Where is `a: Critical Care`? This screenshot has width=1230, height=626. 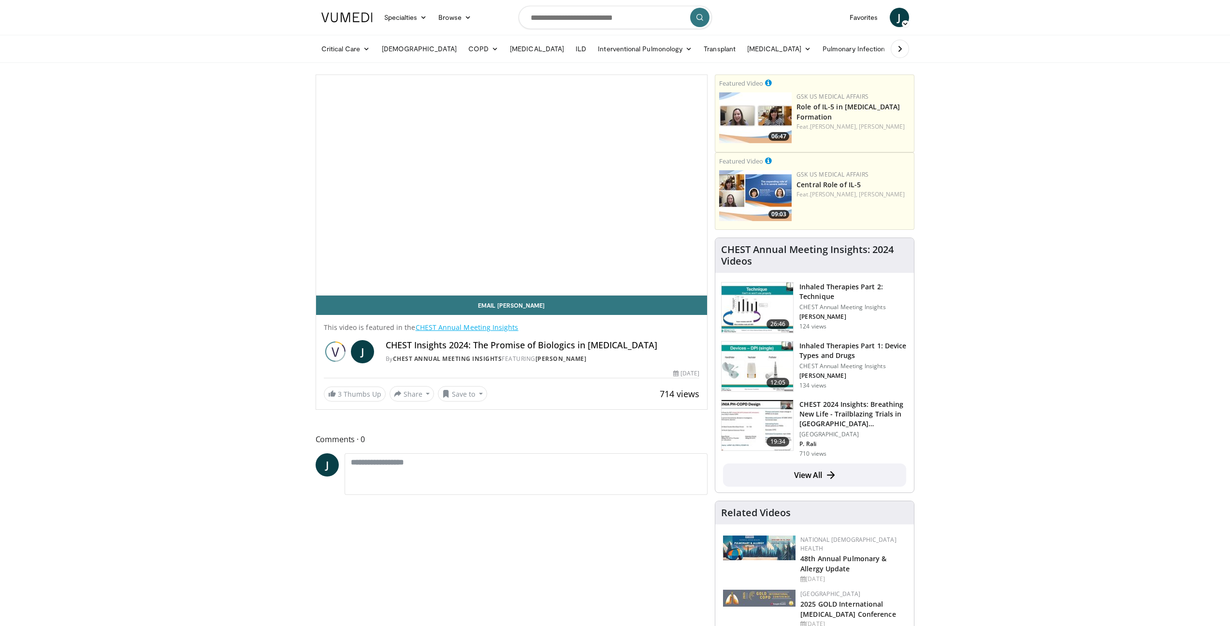 a: Critical Care is located at coordinates (346, 49).